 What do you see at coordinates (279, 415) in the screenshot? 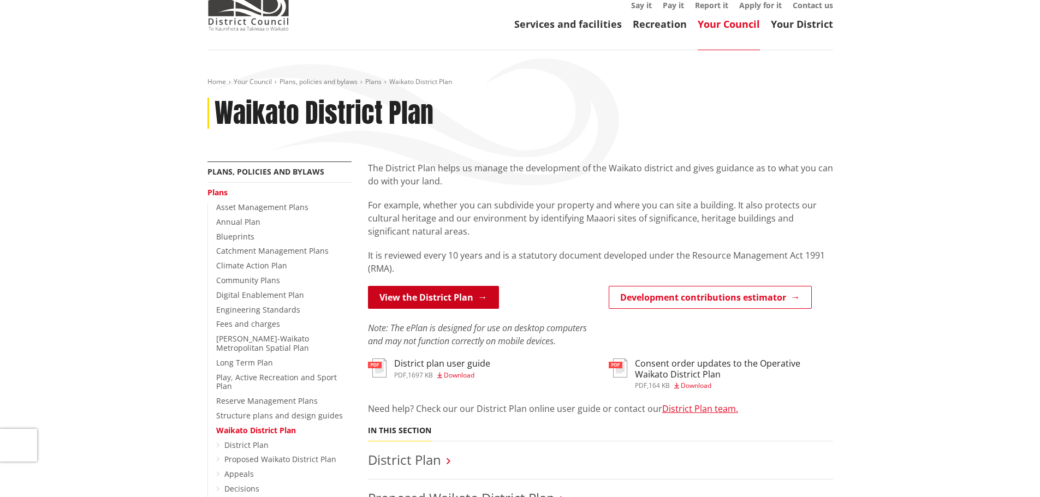
I see `a: Structure plans and design guides` at bounding box center [279, 415].